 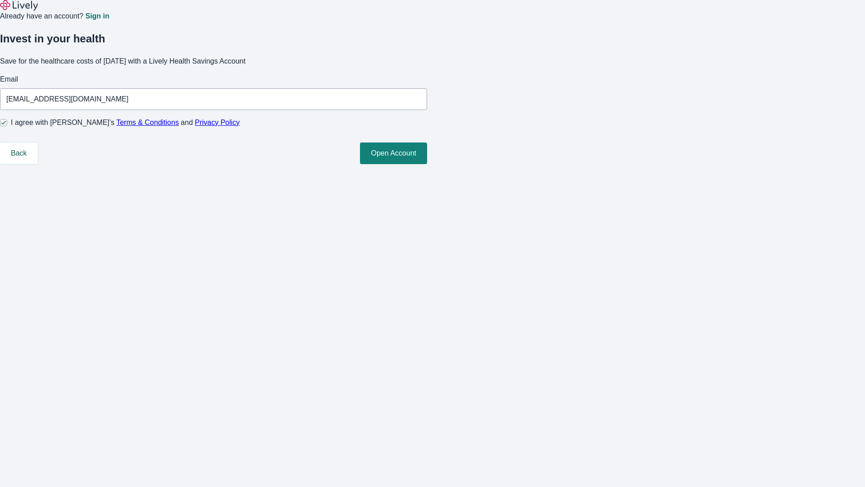 I want to click on div: Sign in, so click(x=97, y=16).